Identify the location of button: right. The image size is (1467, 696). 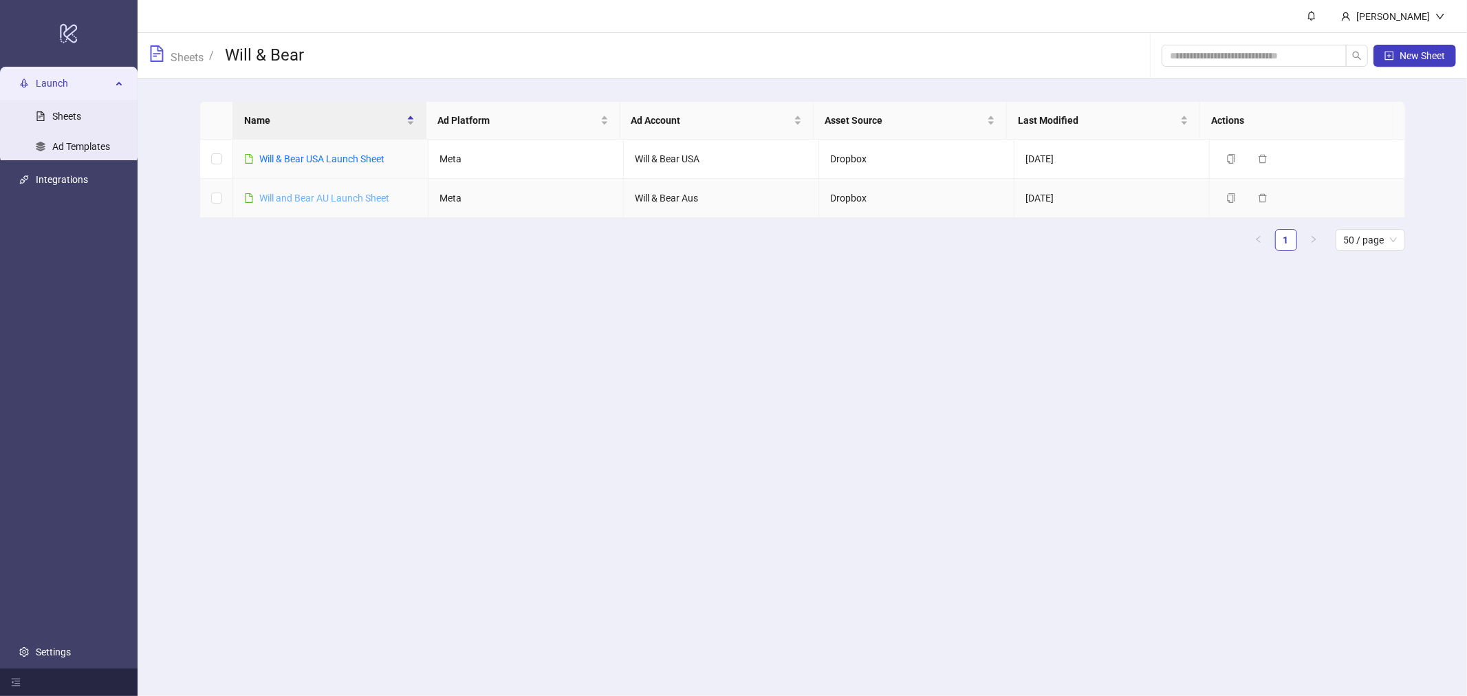
(1313, 240).